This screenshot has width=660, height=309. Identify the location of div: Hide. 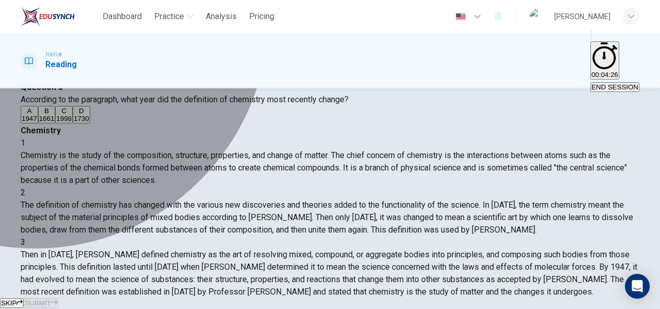
(615, 61).